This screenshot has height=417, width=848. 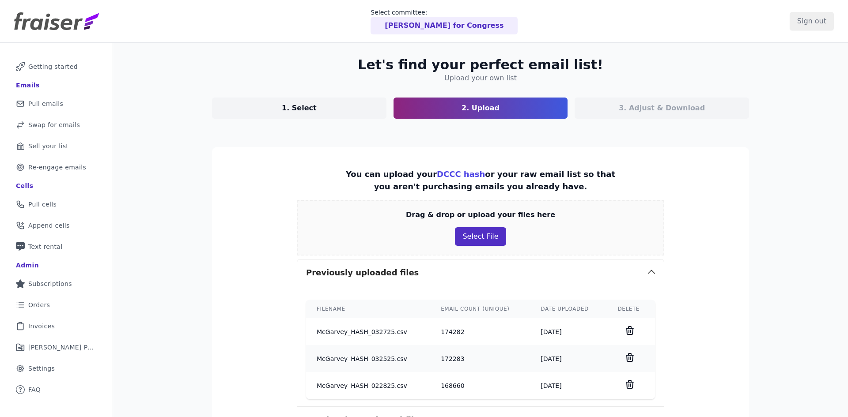 I want to click on a: Sell your list, so click(x=56, y=146).